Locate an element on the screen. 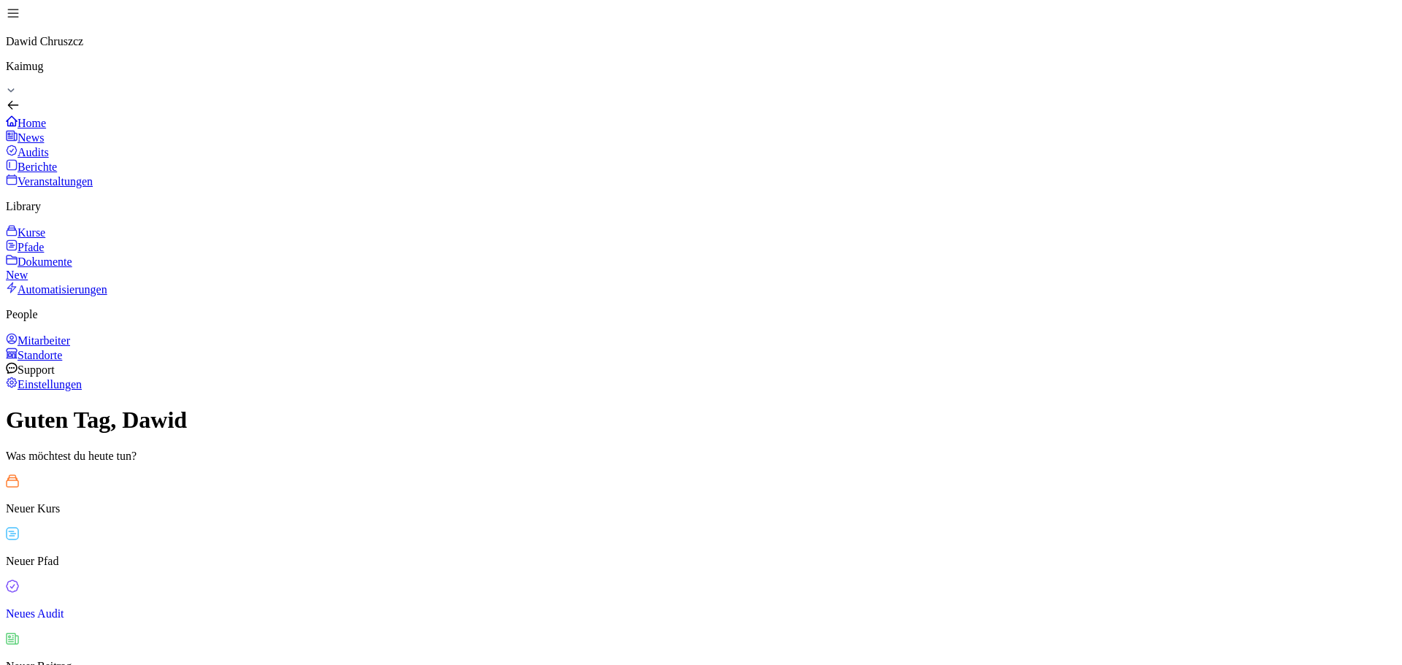  p: Neuer Pfad is located at coordinates (701, 561).